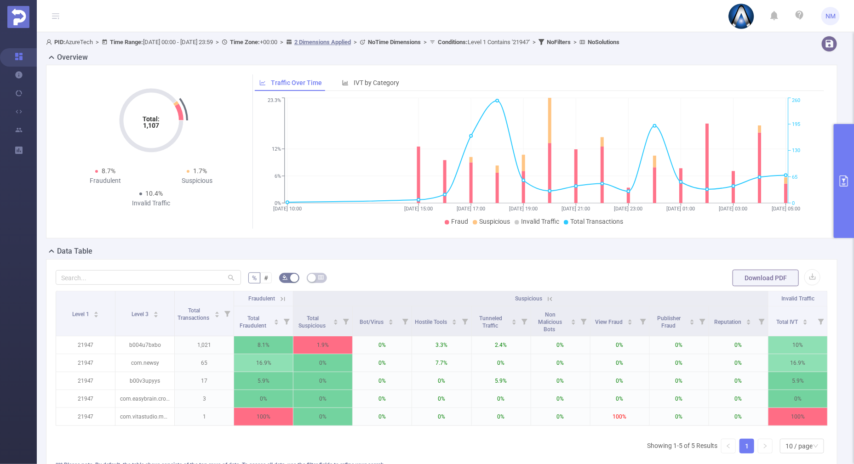 The height and width of the screenshot is (464, 854). What do you see at coordinates (151, 203) in the screenshot?
I see `div: Invalid Traffic` at bounding box center [151, 203].